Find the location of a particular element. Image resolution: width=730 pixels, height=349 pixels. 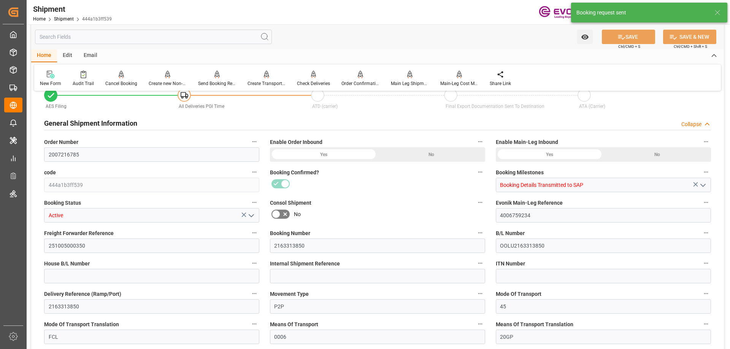

div: Order Confirmation is located at coordinates (360, 84).